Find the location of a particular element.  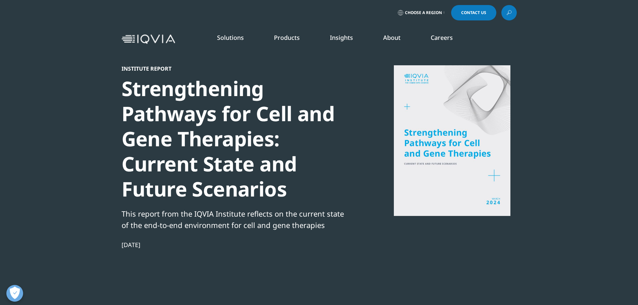

div: Institute Report is located at coordinates (237, 69).